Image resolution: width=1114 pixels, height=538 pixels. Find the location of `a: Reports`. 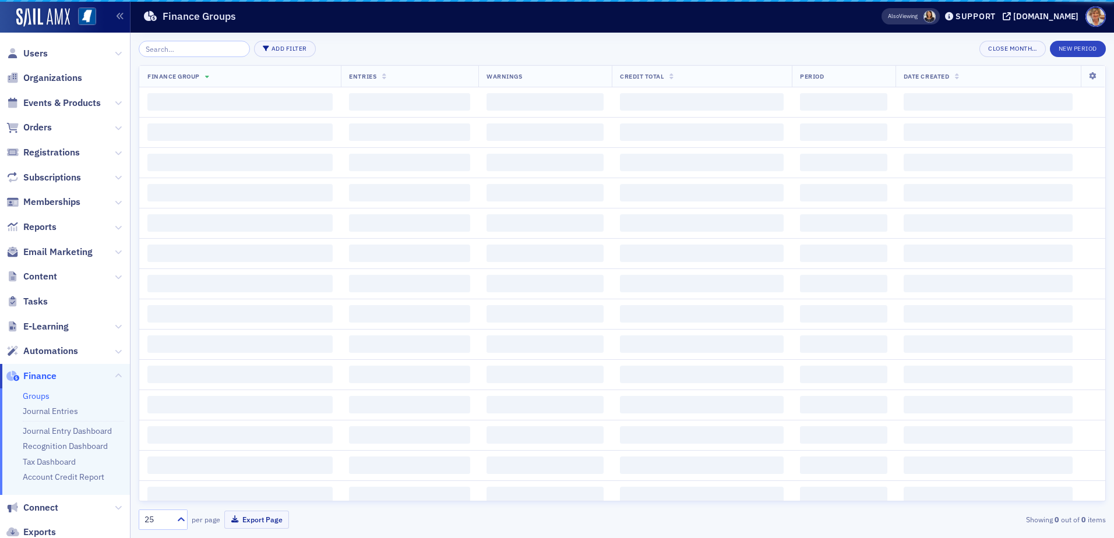

a: Reports is located at coordinates (31, 227).